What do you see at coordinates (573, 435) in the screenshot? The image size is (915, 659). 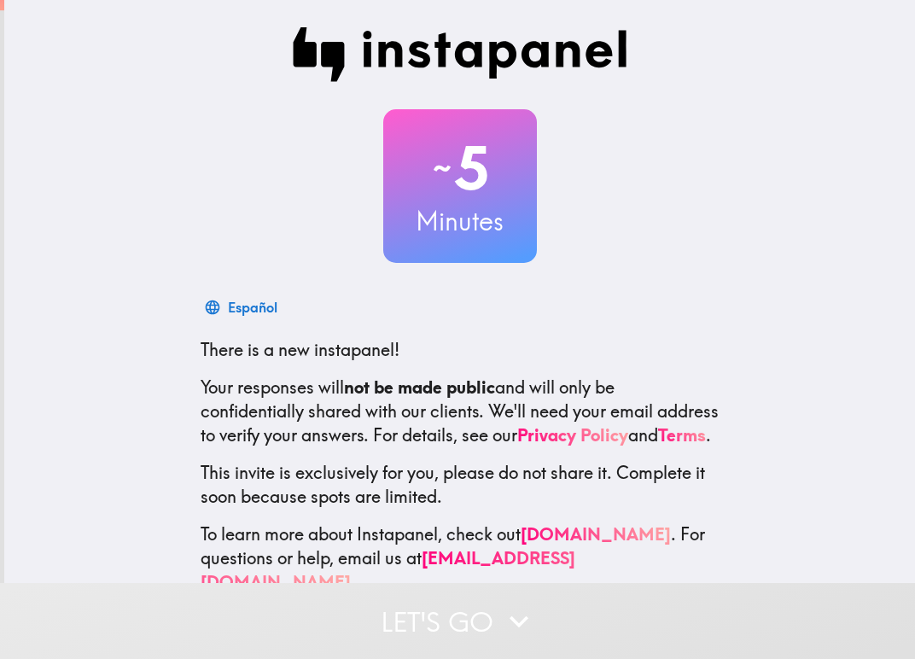 I see `a: Privacy Policy` at bounding box center [573, 435].